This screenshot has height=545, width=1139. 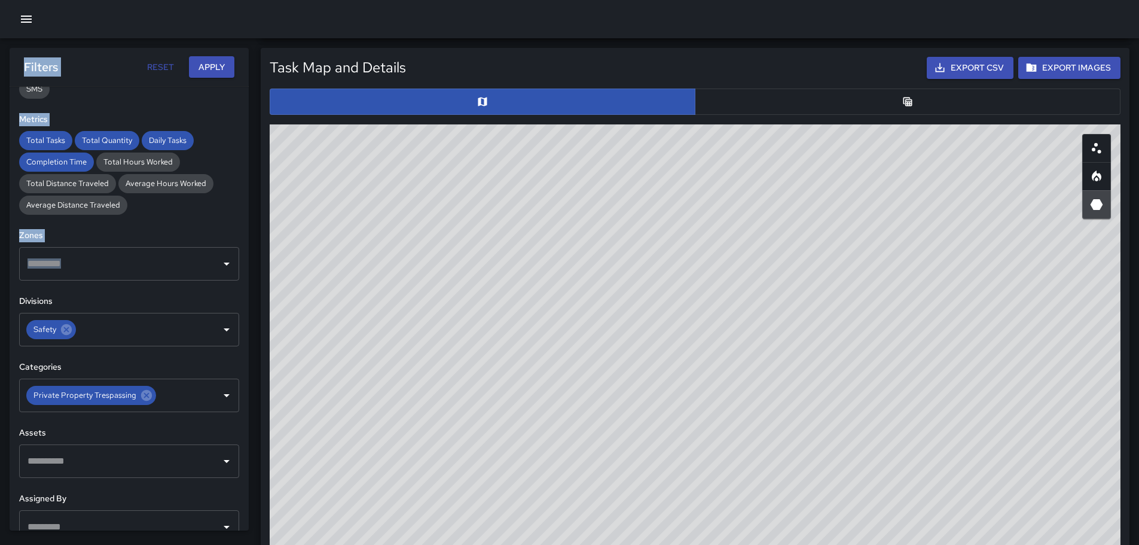 I want to click on svg: Map, so click(x=483, y=102).